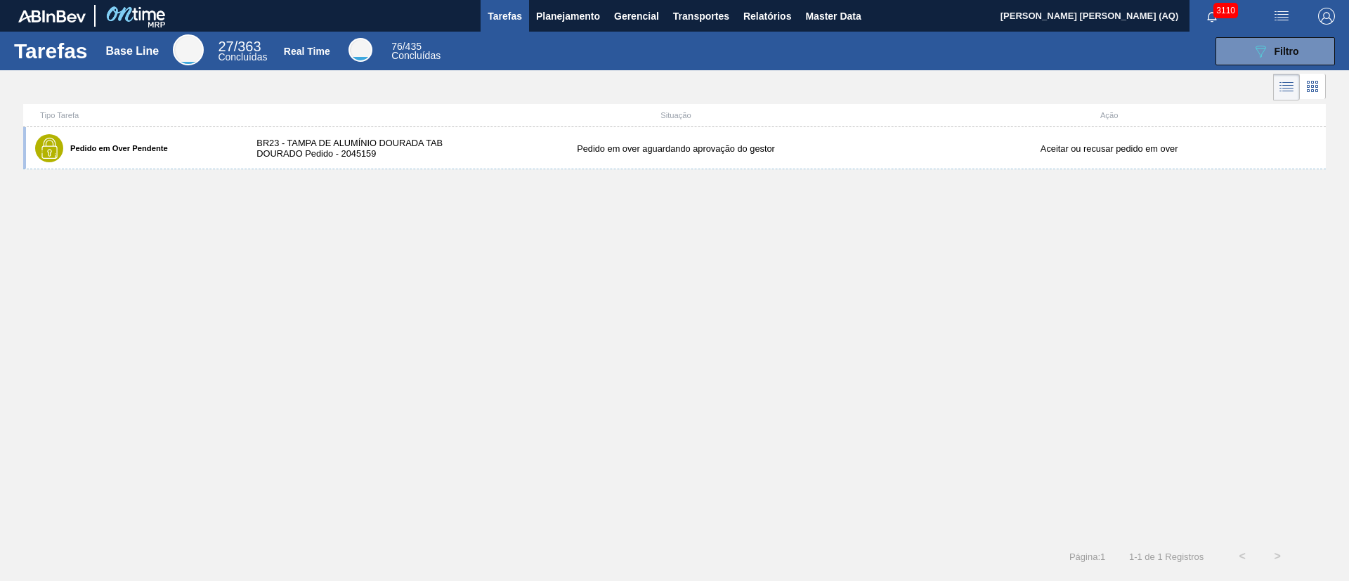  What do you see at coordinates (1286, 87) in the screenshot?
I see `div: Visão em Lista` at bounding box center [1286, 87].